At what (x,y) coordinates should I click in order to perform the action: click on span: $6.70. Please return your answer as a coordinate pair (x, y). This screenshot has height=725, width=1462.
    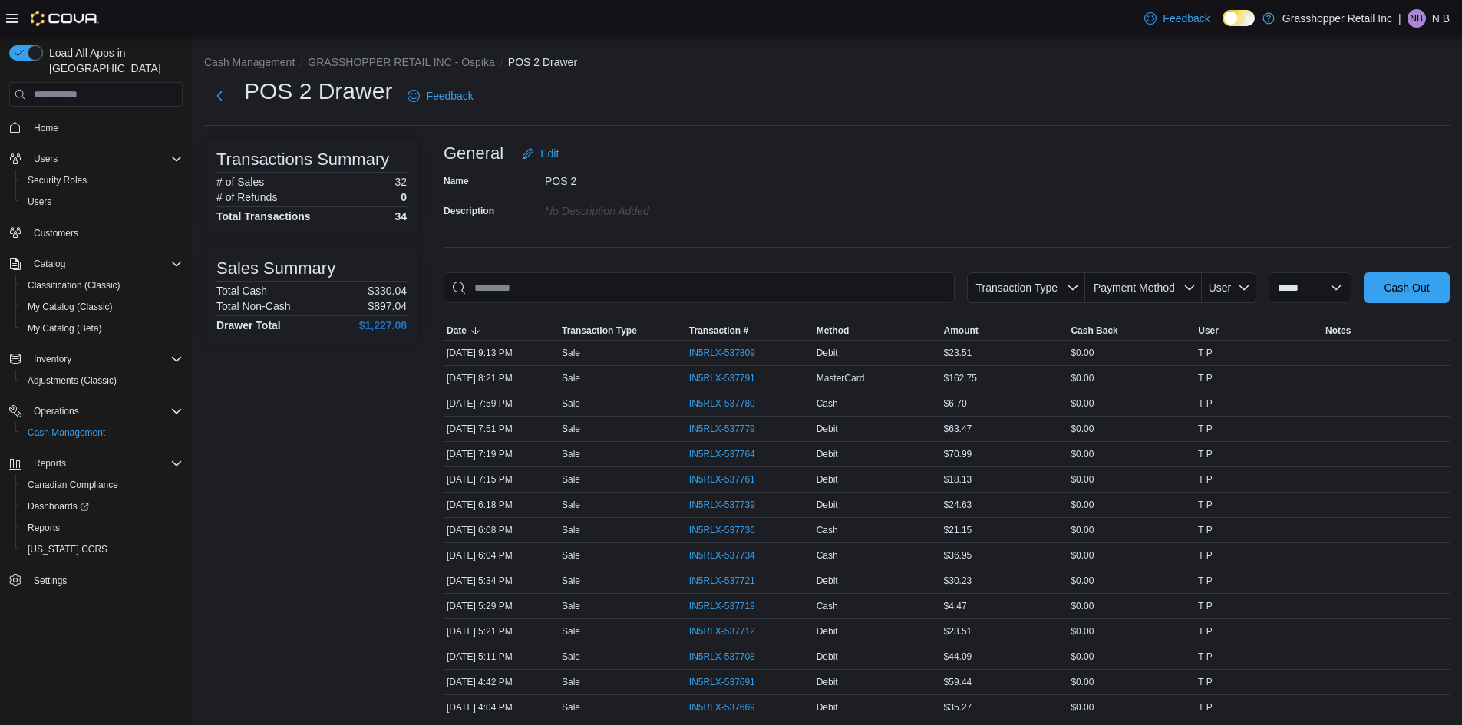
    Looking at the image, I should click on (955, 404).